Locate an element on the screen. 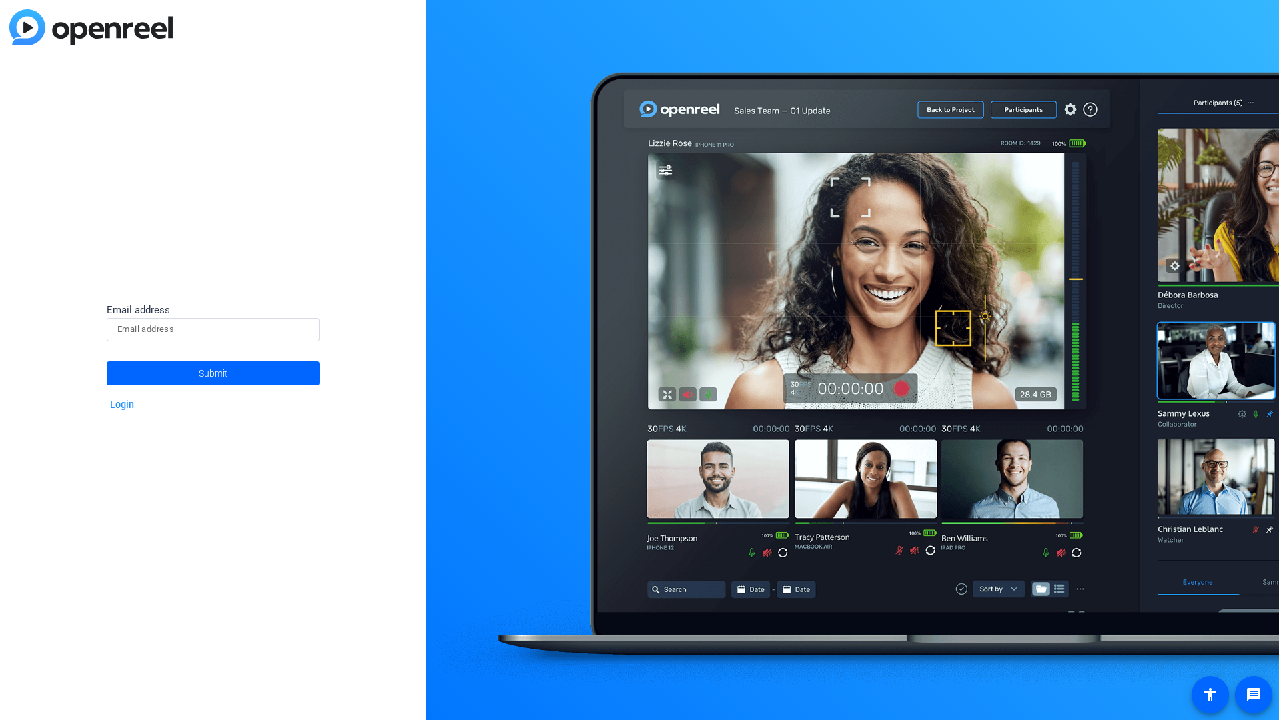 The image size is (1279, 720). span: Submit is located at coordinates (213, 373).